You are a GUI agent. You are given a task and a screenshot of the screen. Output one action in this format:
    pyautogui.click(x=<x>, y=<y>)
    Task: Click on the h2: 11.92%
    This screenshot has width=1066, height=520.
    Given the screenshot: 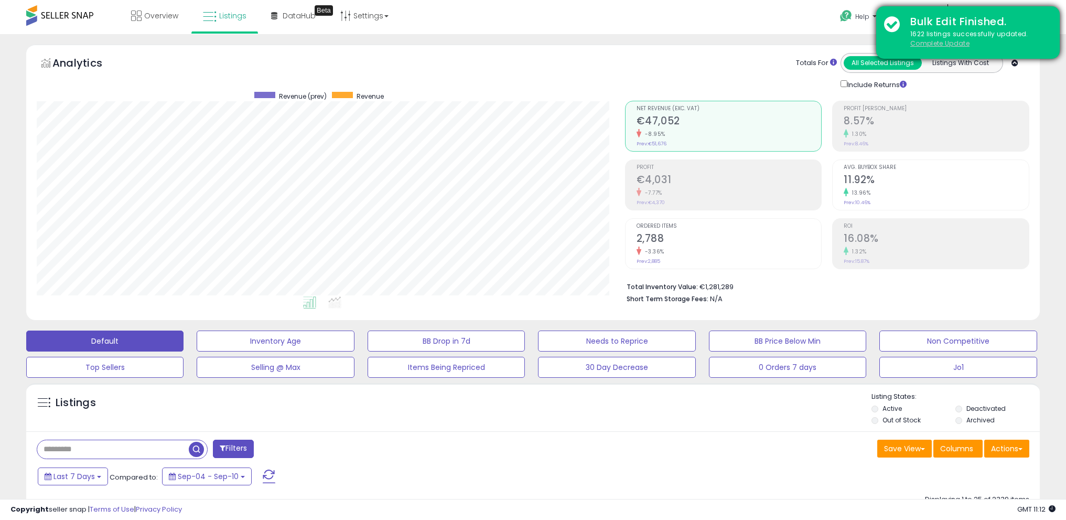 What is the action you would take?
    pyautogui.click(x=936, y=180)
    